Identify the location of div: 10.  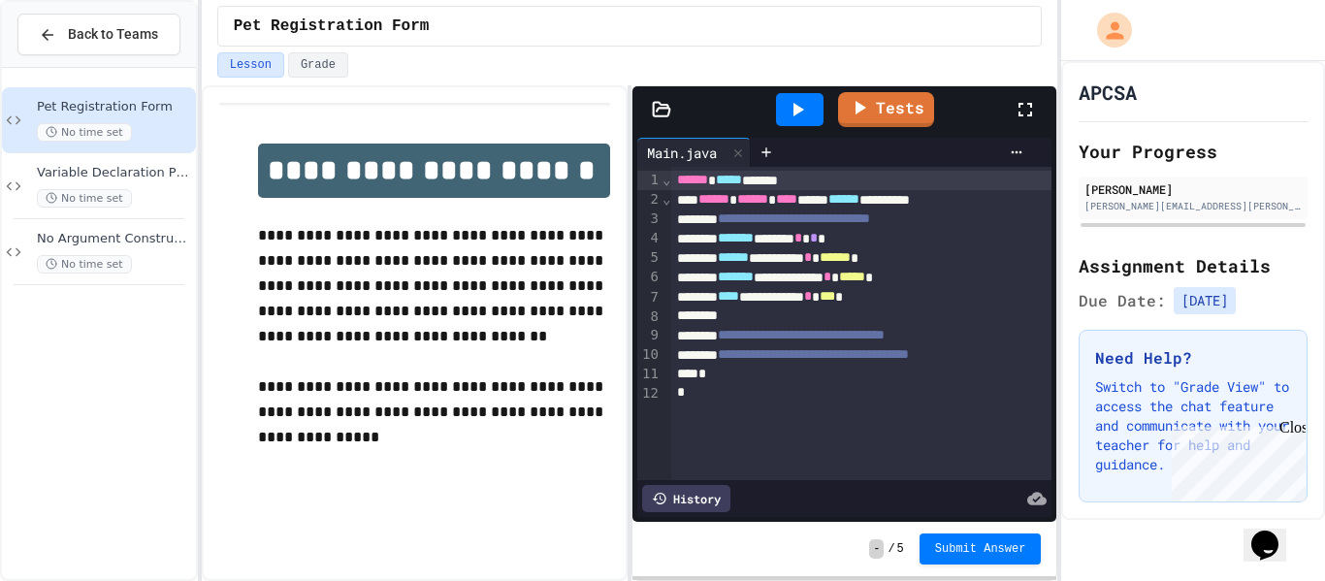
(649, 355).